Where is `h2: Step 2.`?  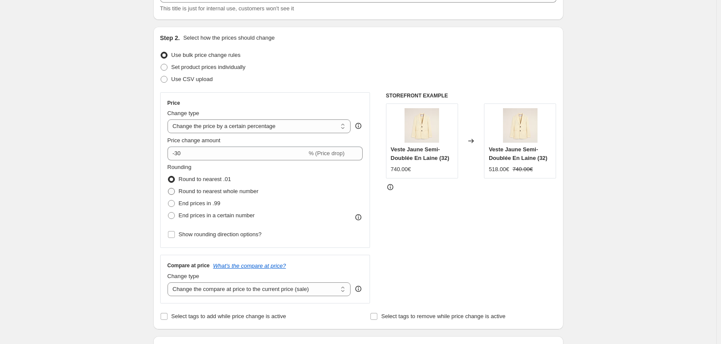
h2: Step 2. is located at coordinates (170, 38).